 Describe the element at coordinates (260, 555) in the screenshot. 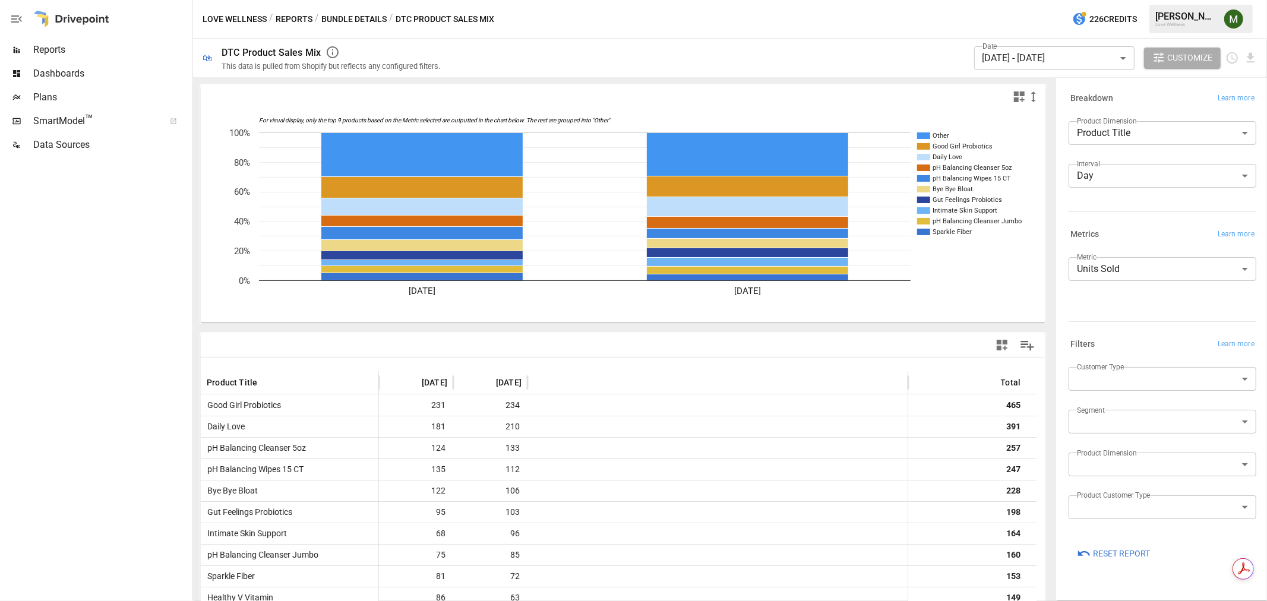

I see `span: pH Balancing Cleanser Jumbo` at that location.